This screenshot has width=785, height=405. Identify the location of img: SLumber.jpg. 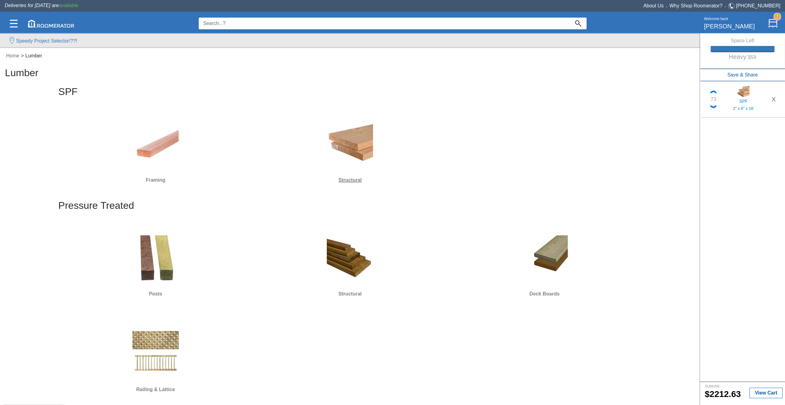
(350, 145).